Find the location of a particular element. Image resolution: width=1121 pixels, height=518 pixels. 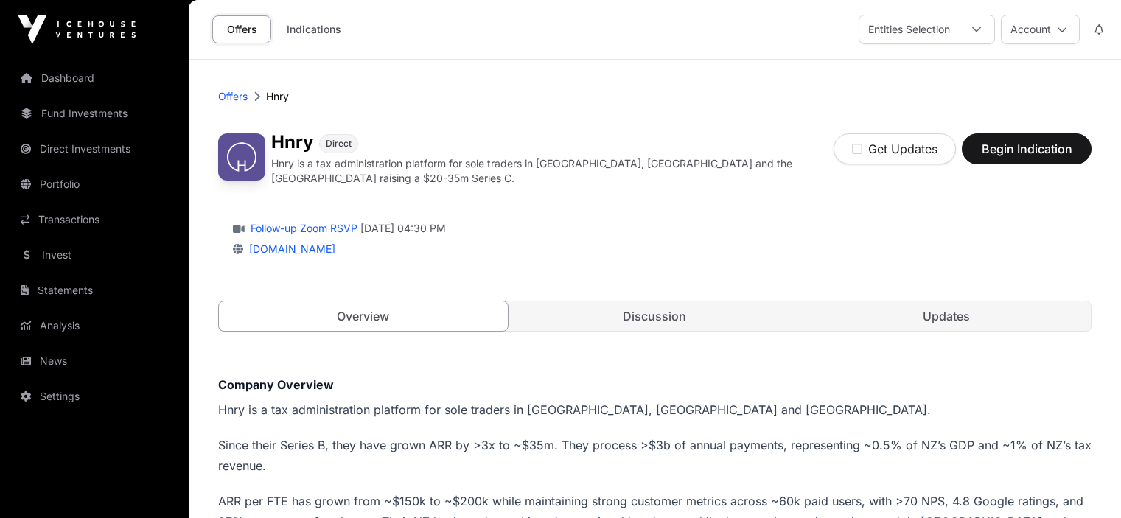

a: Follow-up Zoom RSVP is located at coordinates (302, 228).